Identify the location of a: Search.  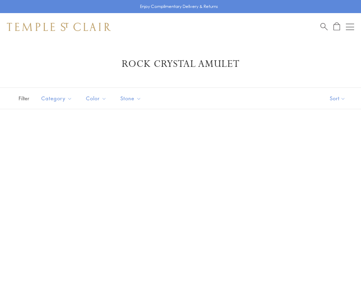
(324, 27).